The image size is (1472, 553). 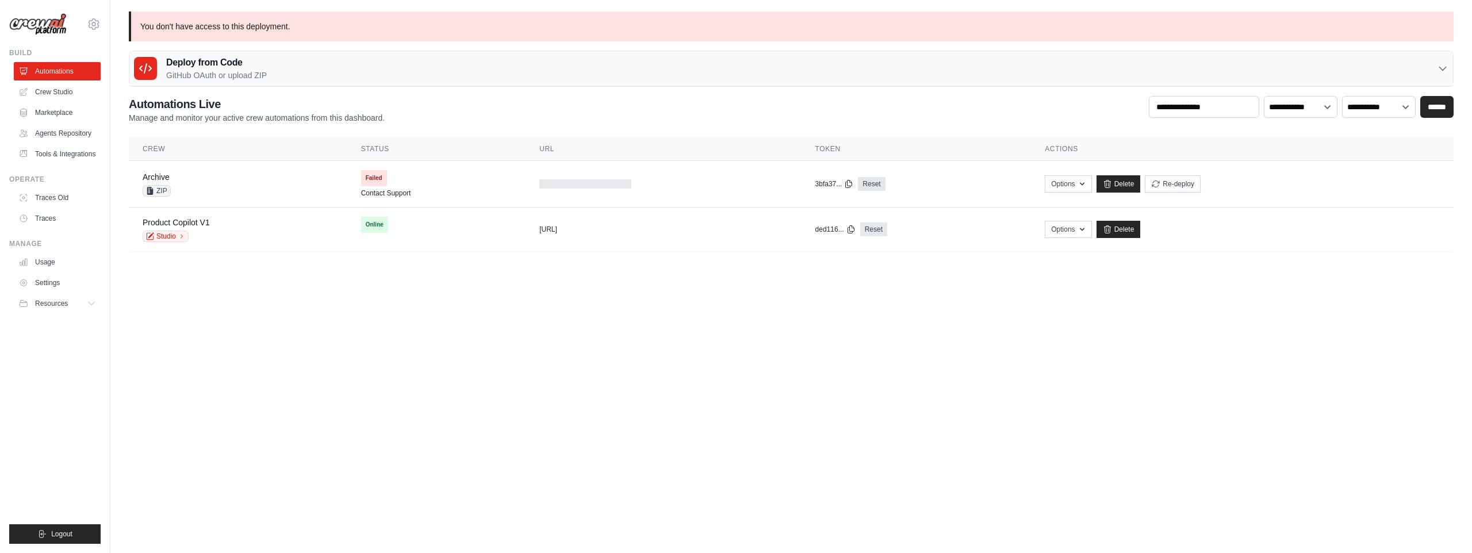 What do you see at coordinates (156, 177) in the screenshot?
I see `a: Archive` at bounding box center [156, 177].